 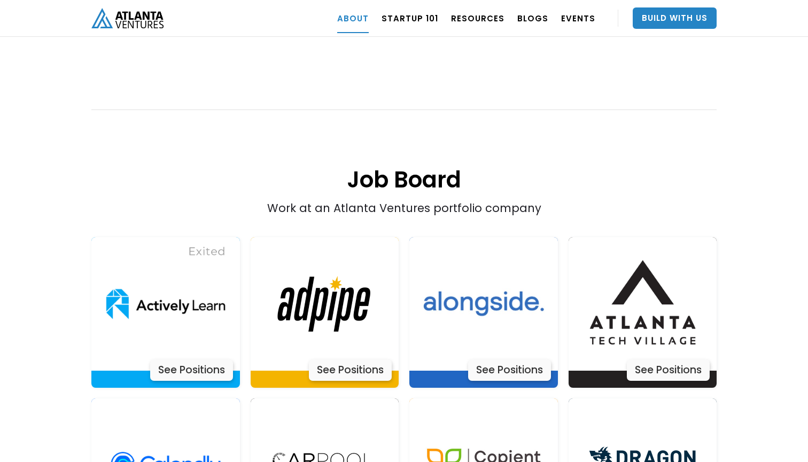 What do you see at coordinates (533, 18) in the screenshot?
I see `a: BLOGS` at bounding box center [533, 18].